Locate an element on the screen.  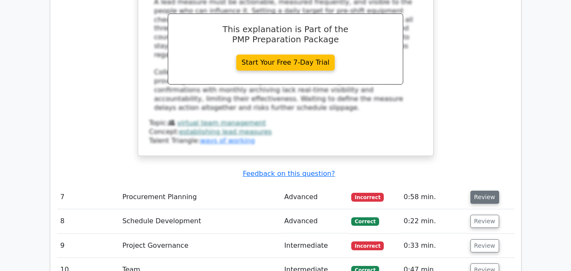
td: 9 is located at coordinates (88, 245).